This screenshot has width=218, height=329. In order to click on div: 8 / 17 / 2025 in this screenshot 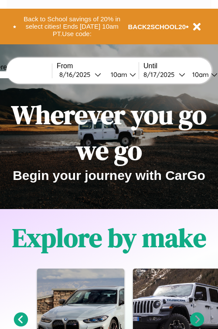, I will do `click(161, 74)`.